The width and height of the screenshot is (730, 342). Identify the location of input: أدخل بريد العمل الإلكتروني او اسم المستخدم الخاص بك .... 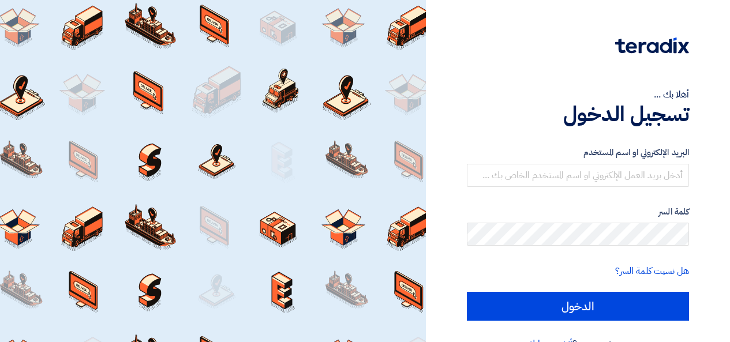
(578, 175).